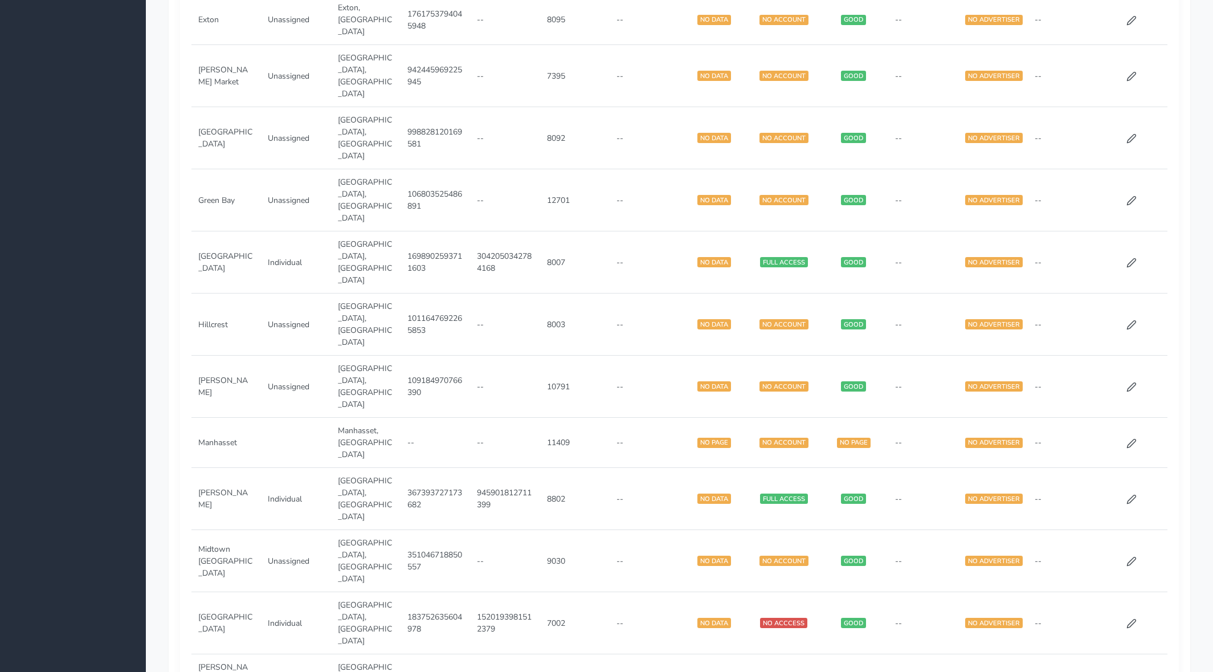  Describe the element at coordinates (575, 138) in the screenshot. I see `td: 8092` at that location.